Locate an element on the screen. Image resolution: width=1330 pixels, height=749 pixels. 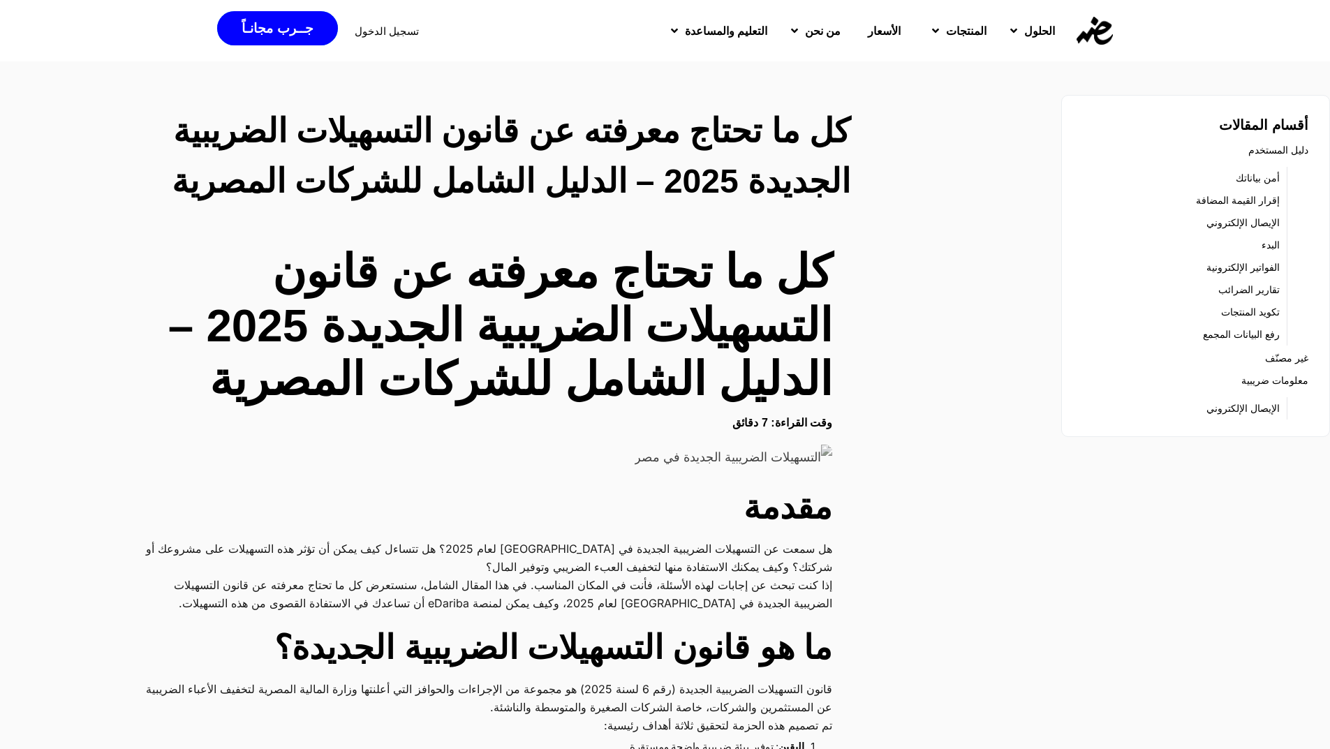
a: من نحن is located at coordinates (813, 31).